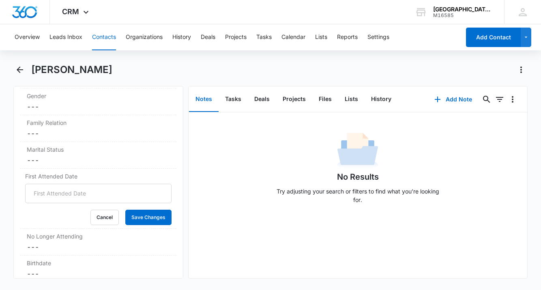 The height and width of the screenshot is (290, 541). I want to click on button: Contacts, so click(104, 37).